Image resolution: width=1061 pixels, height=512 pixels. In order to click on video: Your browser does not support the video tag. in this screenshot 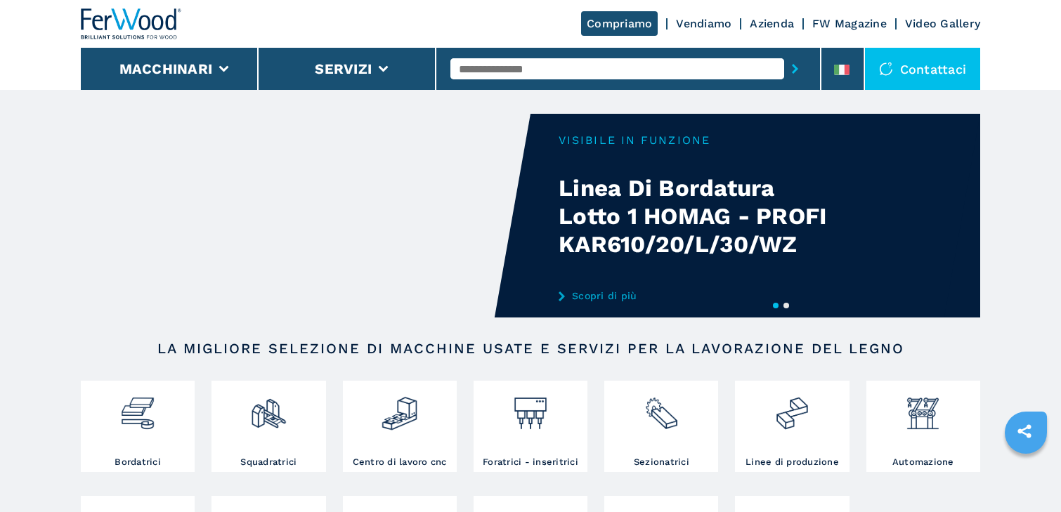, I will do `click(306, 216)`.